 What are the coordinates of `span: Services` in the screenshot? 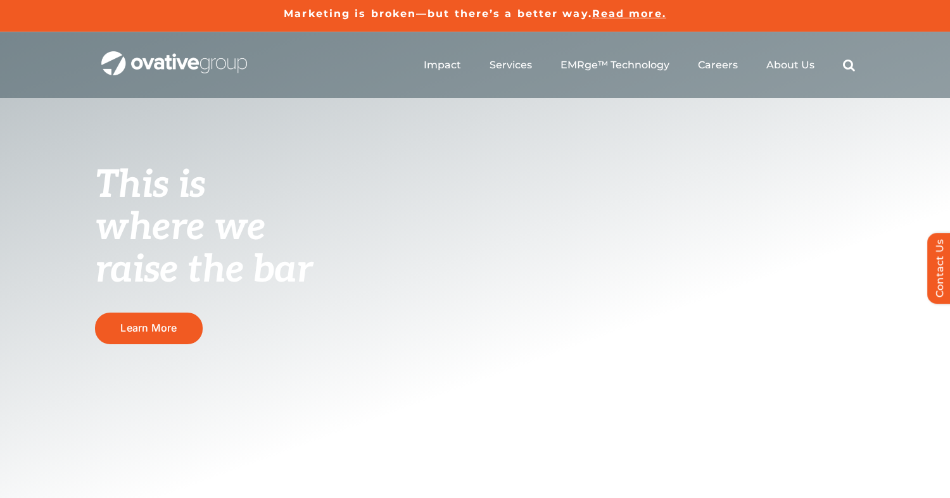 It's located at (510, 65).